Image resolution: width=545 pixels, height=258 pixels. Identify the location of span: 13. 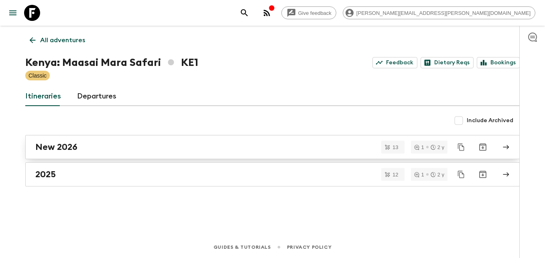
(395, 147).